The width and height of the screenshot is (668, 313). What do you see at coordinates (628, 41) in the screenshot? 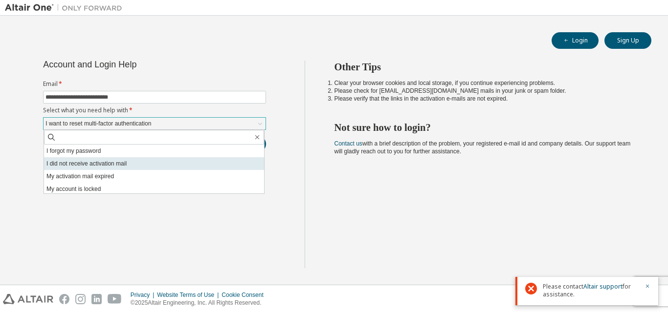
I see `button: Sign Up` at bounding box center [628, 41].